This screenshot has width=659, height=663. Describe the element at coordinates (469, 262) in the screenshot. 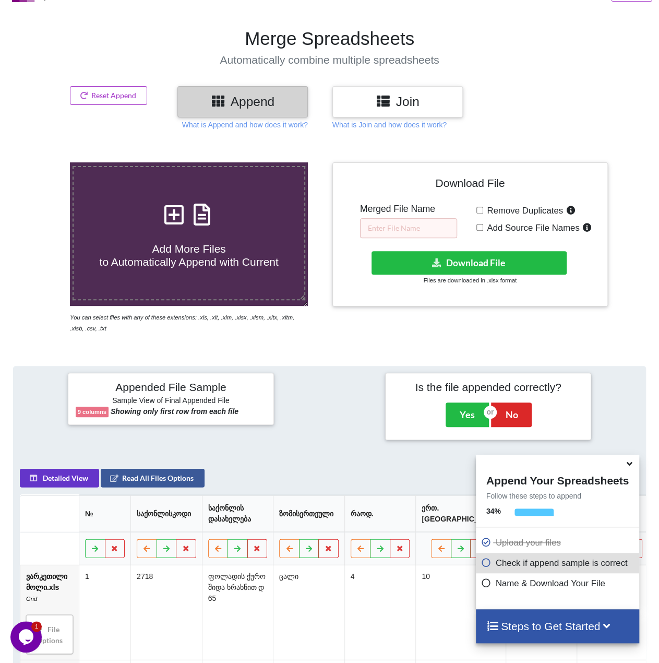

I see `button: Download File` at that location.